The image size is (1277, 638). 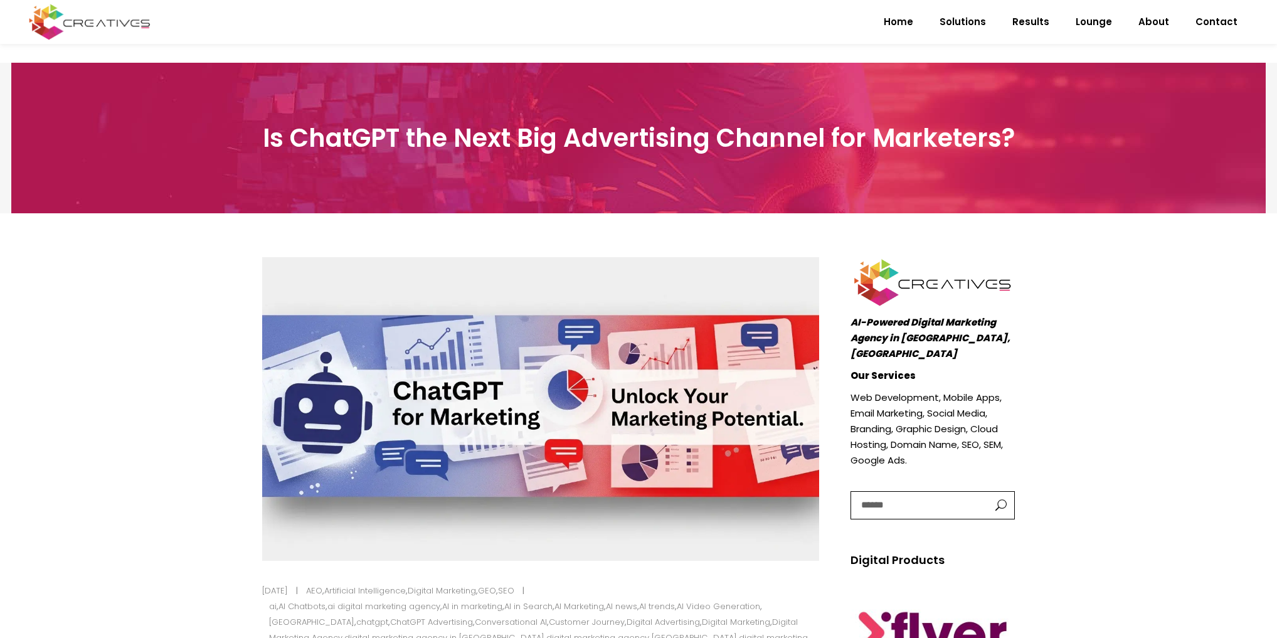 I want to click on a: AI Marketing, so click(x=579, y=606).